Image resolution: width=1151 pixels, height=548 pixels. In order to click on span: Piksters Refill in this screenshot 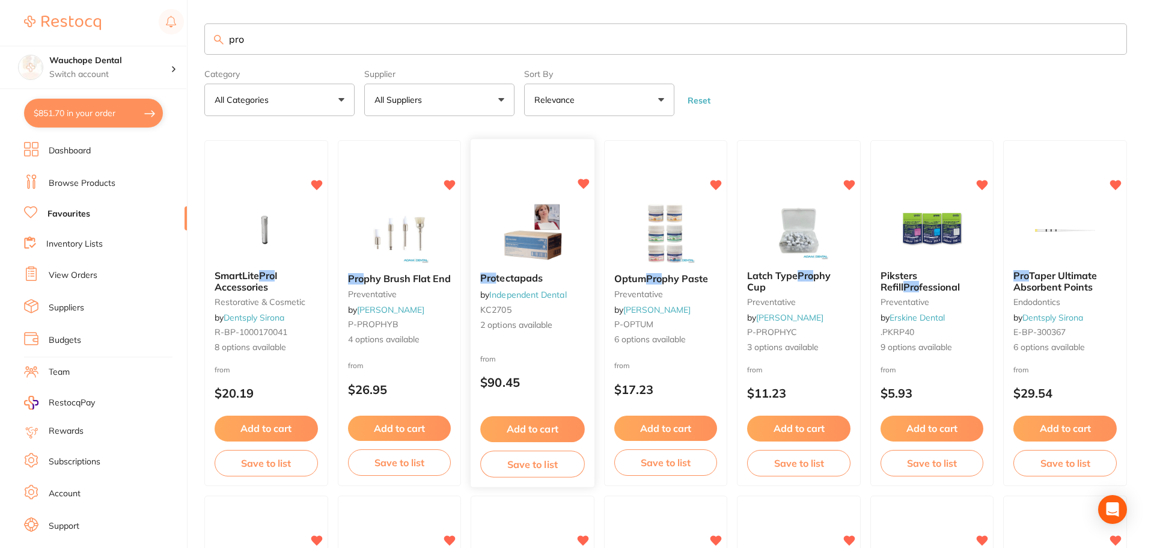, I will do `click(899, 281)`.